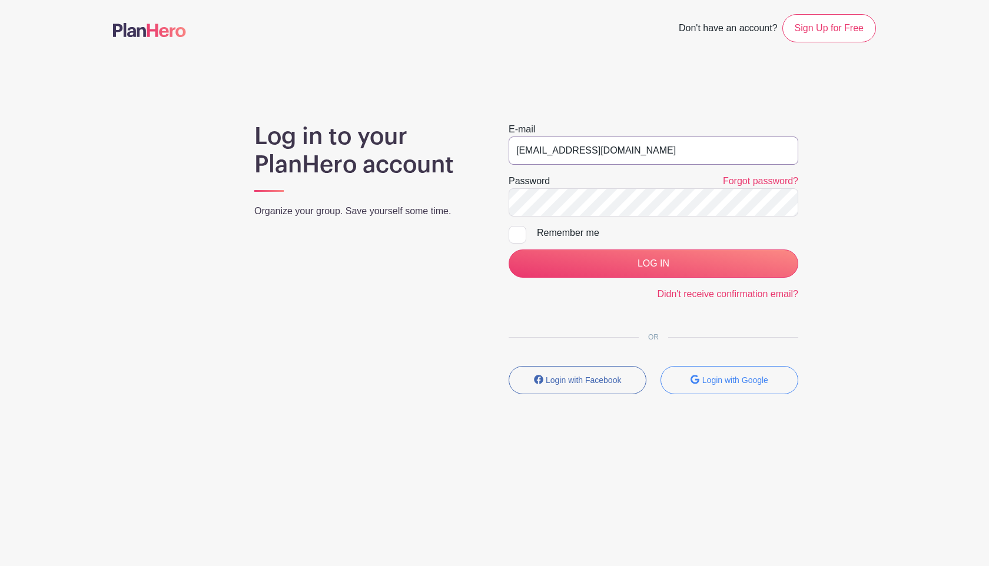 This screenshot has height=566, width=989. Describe the element at coordinates (760, 181) in the screenshot. I see `a: Forgot password?` at that location.